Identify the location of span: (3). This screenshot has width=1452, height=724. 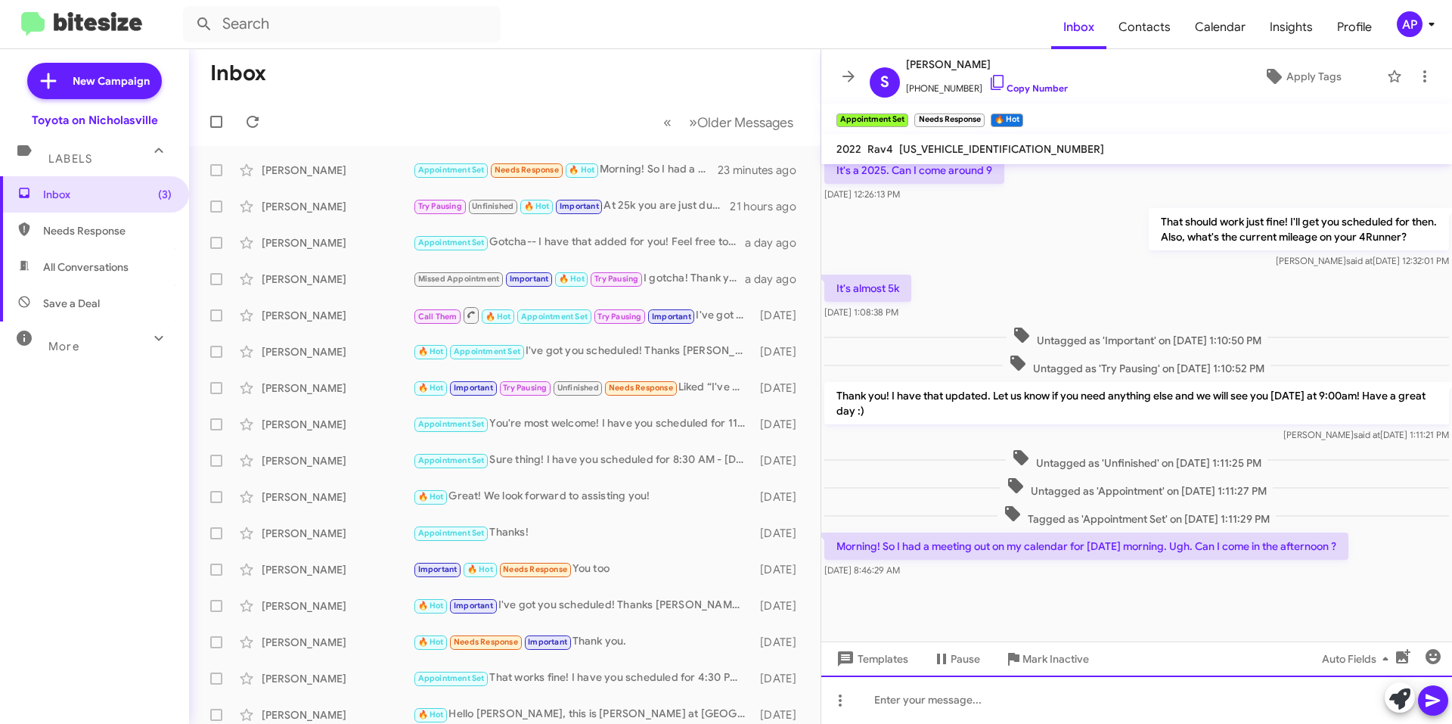
(165, 194).